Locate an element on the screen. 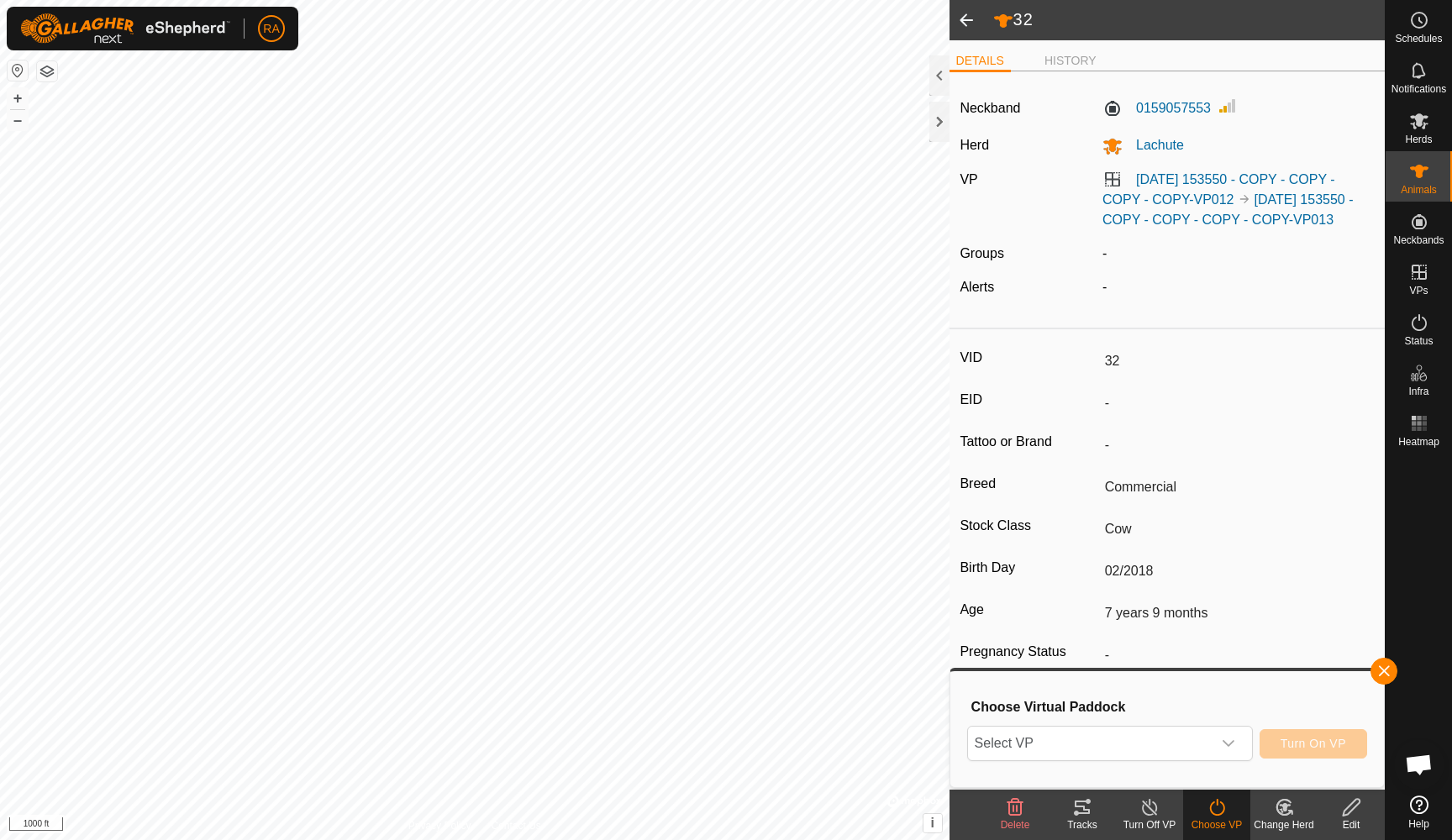 The width and height of the screenshot is (1452, 840). label: Birth Day is located at coordinates (1028, 568).